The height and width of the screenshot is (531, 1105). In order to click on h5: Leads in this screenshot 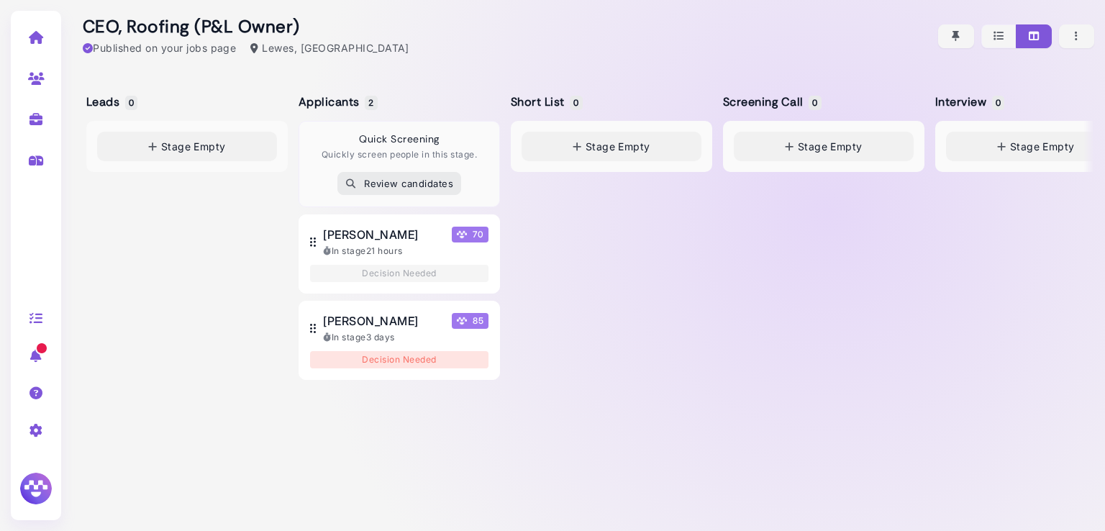, I will do `click(111, 101)`.